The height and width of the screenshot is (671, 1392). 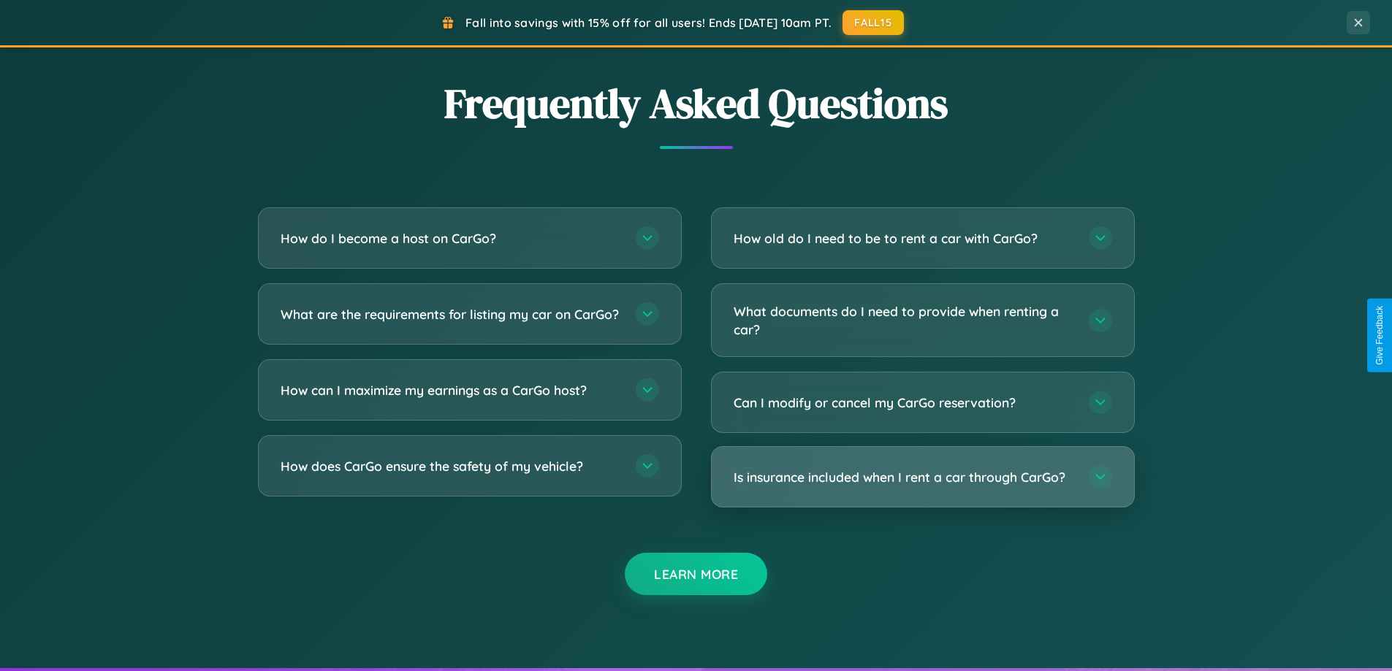 What do you see at coordinates (696, 103) in the screenshot?
I see `h2: Frequently Asked Questions` at bounding box center [696, 103].